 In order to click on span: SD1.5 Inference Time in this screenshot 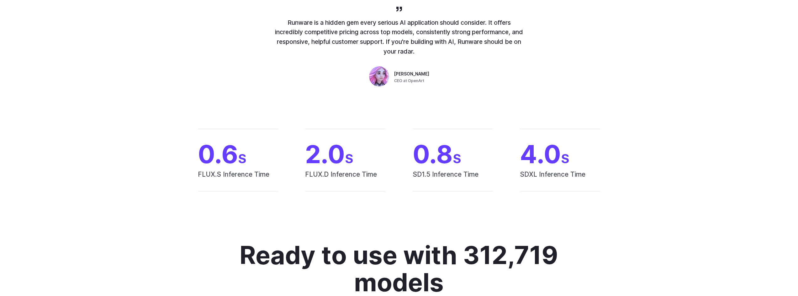, I will do `click(453, 180)`.